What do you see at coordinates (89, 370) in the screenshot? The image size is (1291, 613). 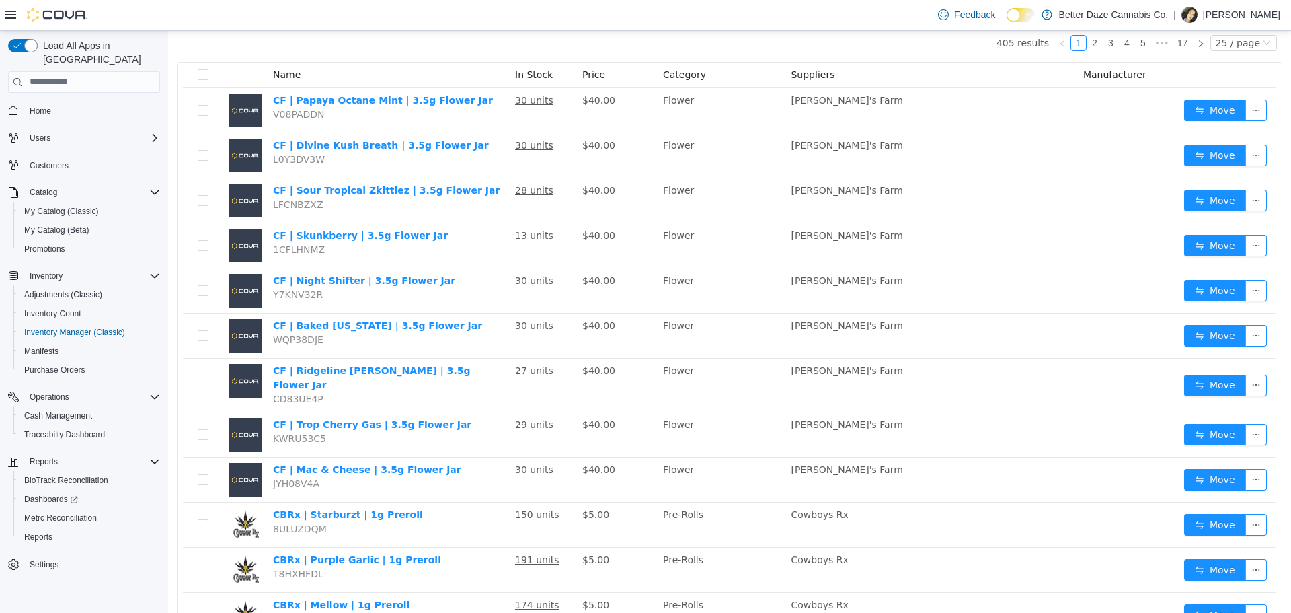 I see `button: Purchase Orders` at bounding box center [89, 370].